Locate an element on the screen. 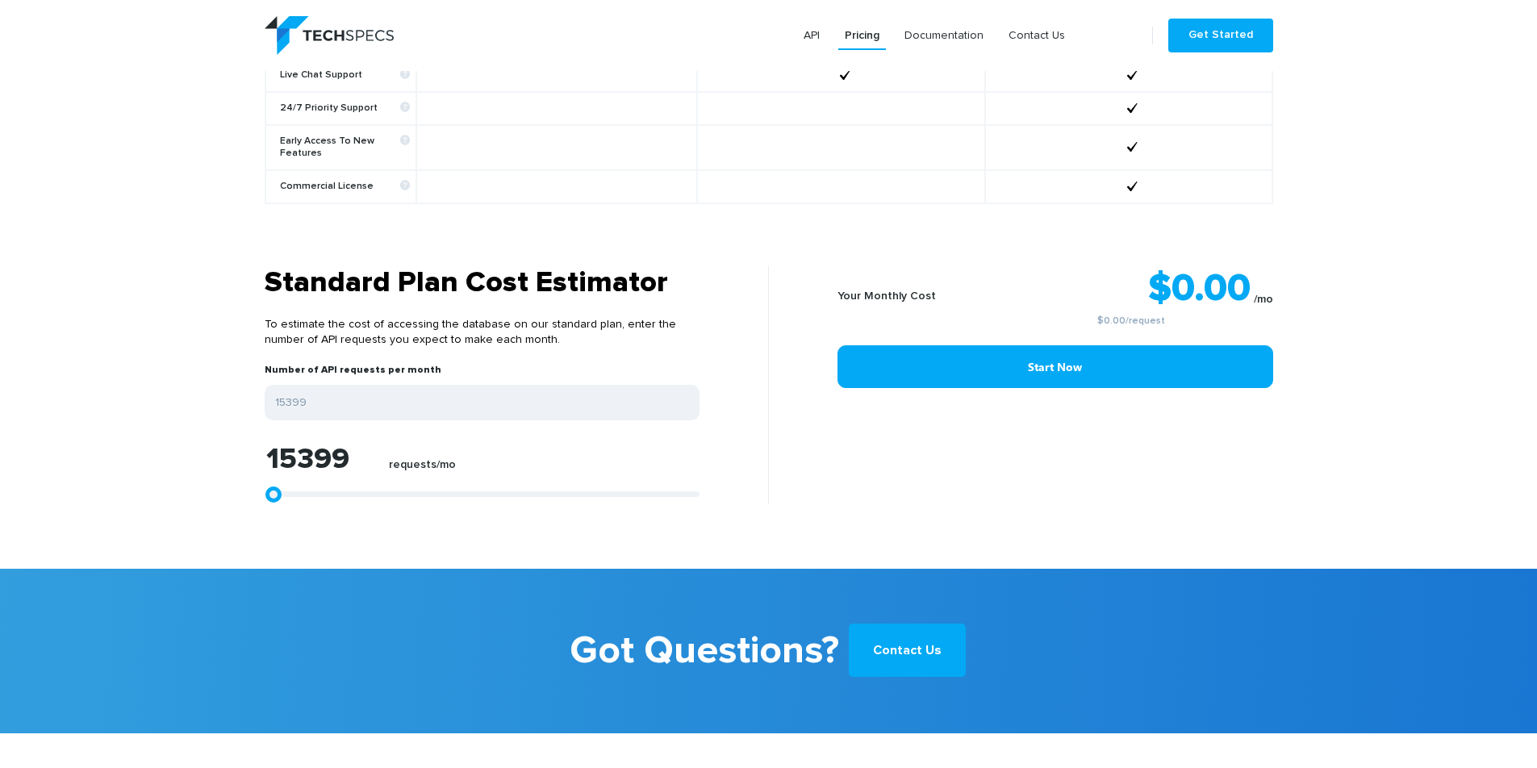  h3: Standard Plan Cost Estimator is located at coordinates (482, 283).